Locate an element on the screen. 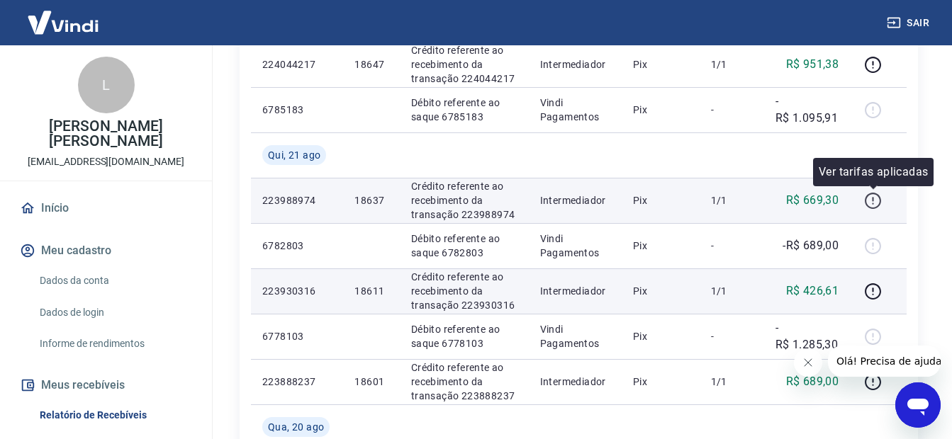 This screenshot has width=952, height=439. p: 6782803 is located at coordinates (297, 246).